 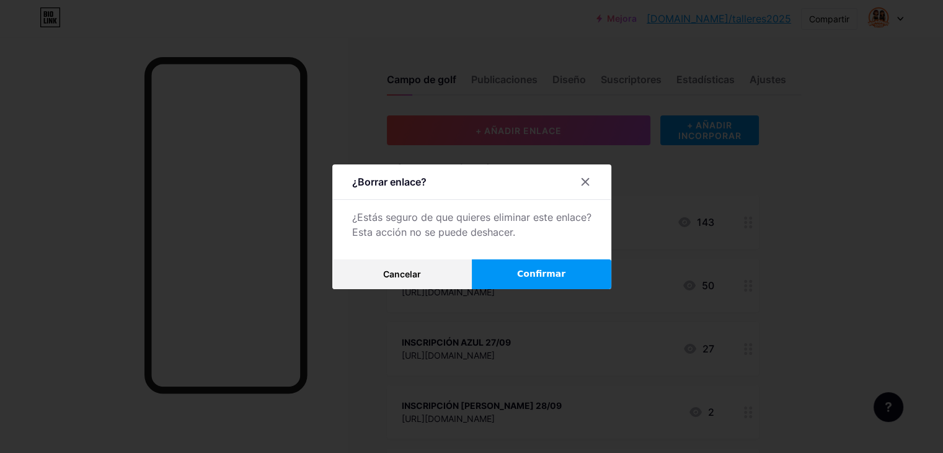 What do you see at coordinates (472, 225) in the screenshot?
I see `font: ¿Estás seguro de que quieres eliminar este enlace? Esta acción no se puede deshacer.` at bounding box center [472, 225].